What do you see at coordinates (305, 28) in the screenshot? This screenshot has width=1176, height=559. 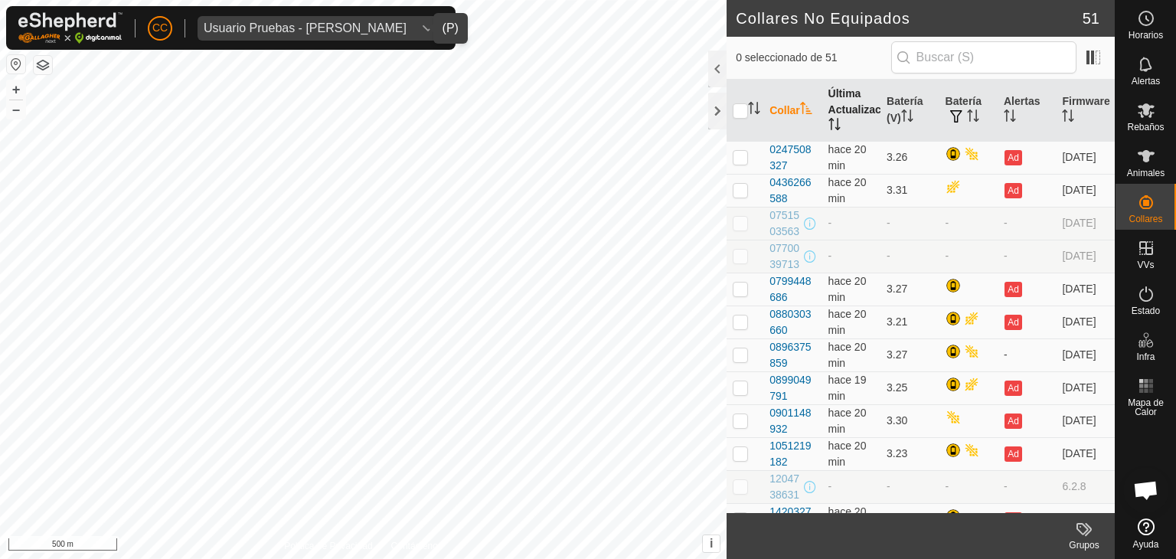 I see `span: Usuario Pruebas - Gregorio Alarcia` at bounding box center [305, 28].